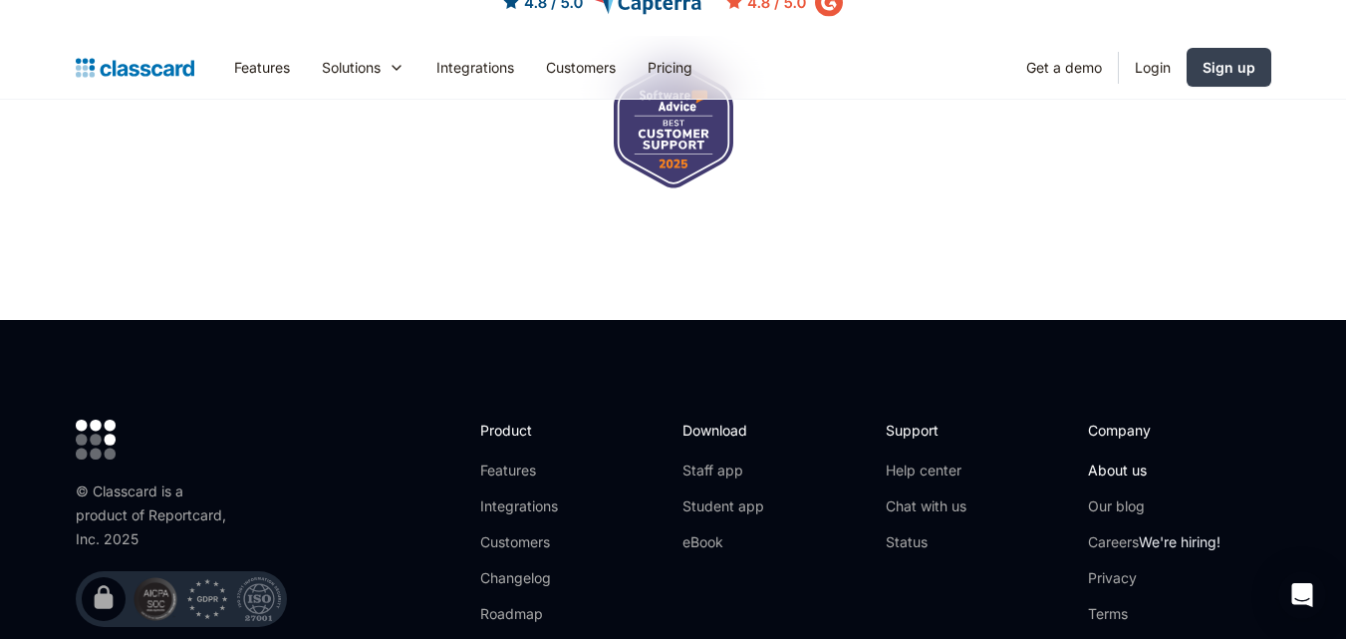 Image resolution: width=1346 pixels, height=639 pixels. What do you see at coordinates (670, 67) in the screenshot?
I see `a: Pricing` at bounding box center [670, 67].